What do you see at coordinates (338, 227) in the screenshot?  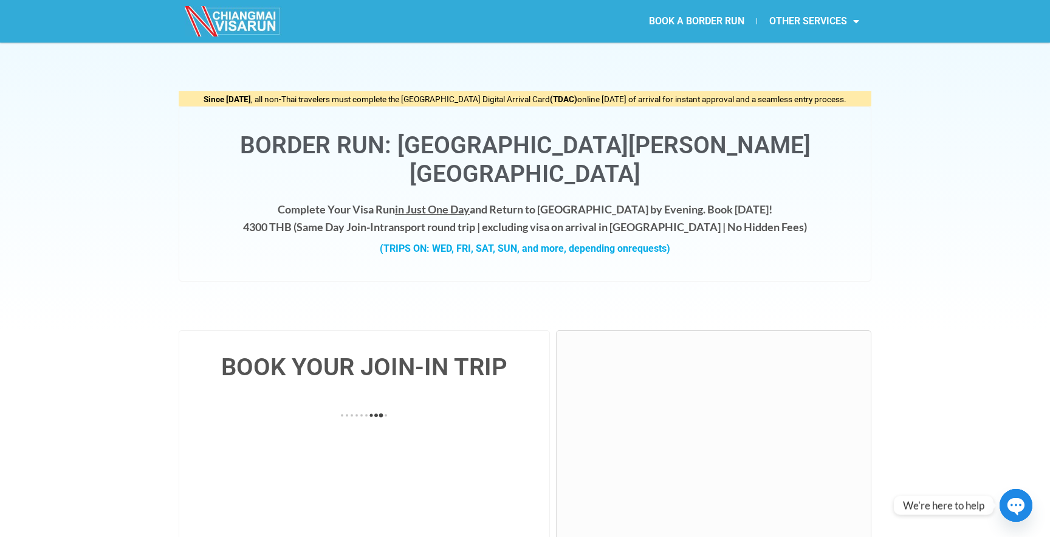 I see `strong: Same Day Join-In` at bounding box center [338, 227].